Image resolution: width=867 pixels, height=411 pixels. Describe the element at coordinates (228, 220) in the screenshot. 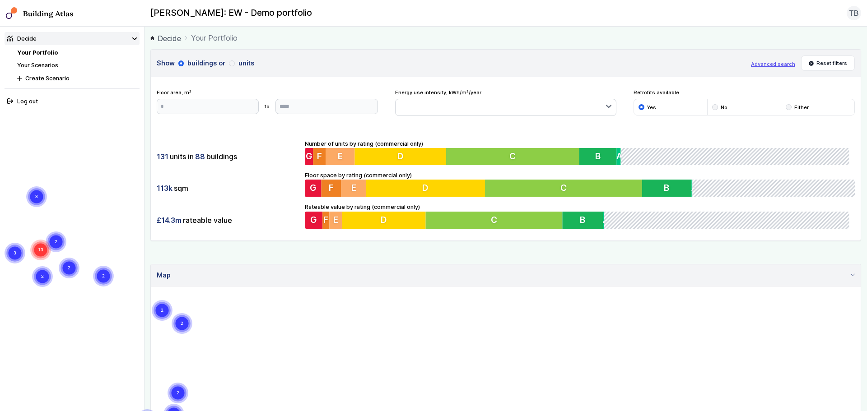

I see `div: rateable value` at that location.